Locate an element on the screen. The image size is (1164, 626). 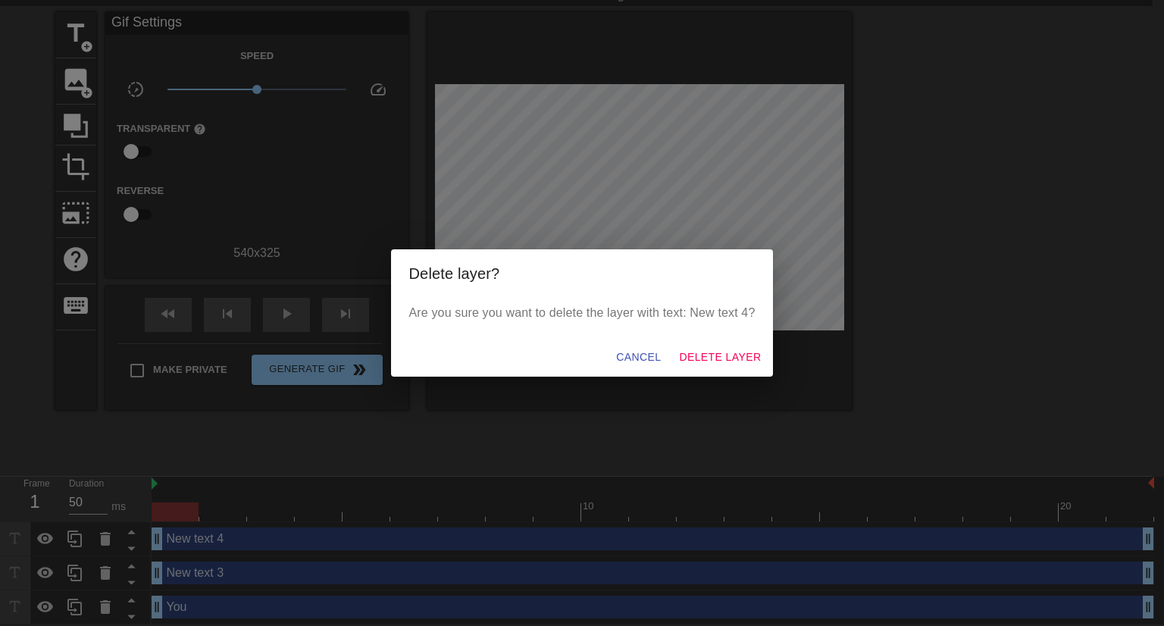
h2: Delete layer? is located at coordinates (582, 274).